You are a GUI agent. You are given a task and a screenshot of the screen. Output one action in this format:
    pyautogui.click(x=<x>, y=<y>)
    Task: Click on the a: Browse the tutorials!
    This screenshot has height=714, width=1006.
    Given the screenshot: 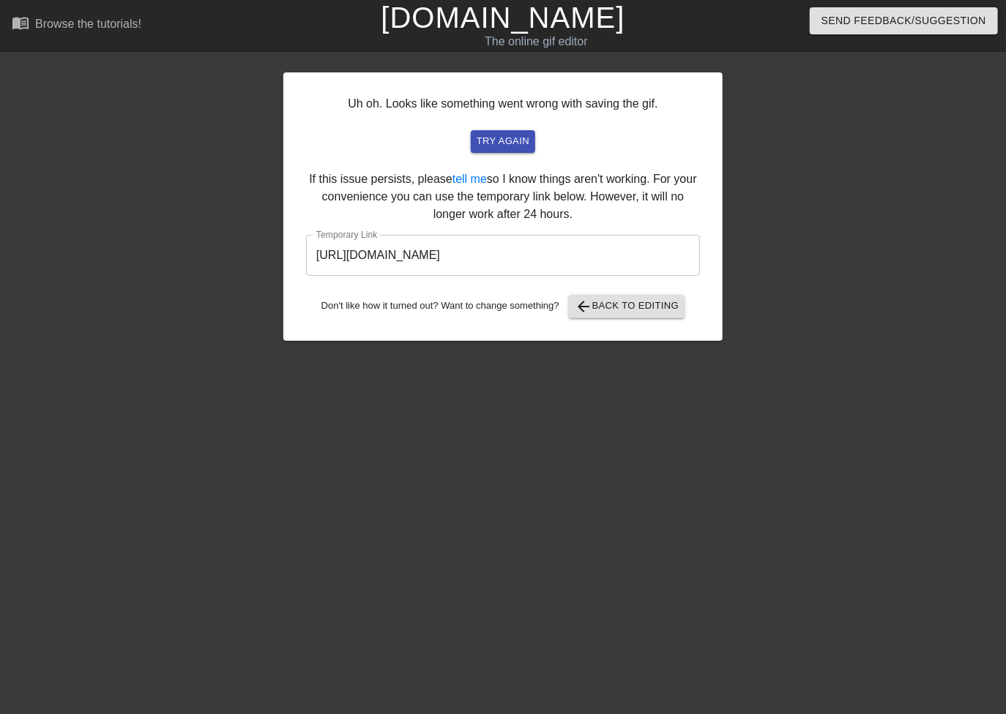 What is the action you would take?
    pyautogui.click(x=76, y=25)
    